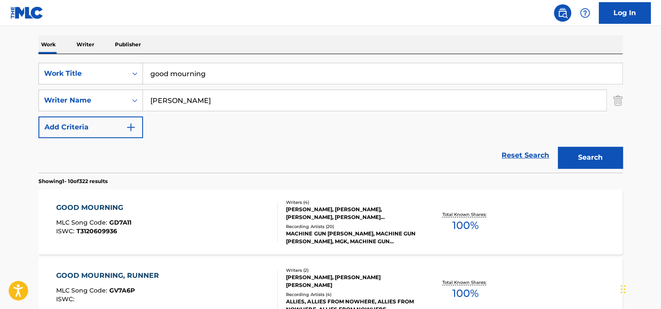 The width and height of the screenshot is (661, 309). I want to click on div: GOOD MOURNING, RUNNER, so click(110, 275).